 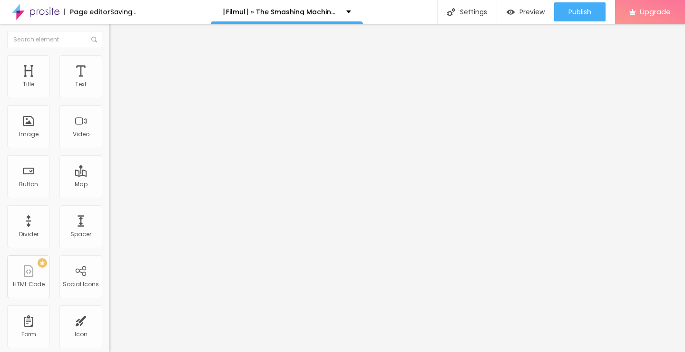 What do you see at coordinates (81, 334) in the screenshot?
I see `div: Icon` at bounding box center [81, 334].